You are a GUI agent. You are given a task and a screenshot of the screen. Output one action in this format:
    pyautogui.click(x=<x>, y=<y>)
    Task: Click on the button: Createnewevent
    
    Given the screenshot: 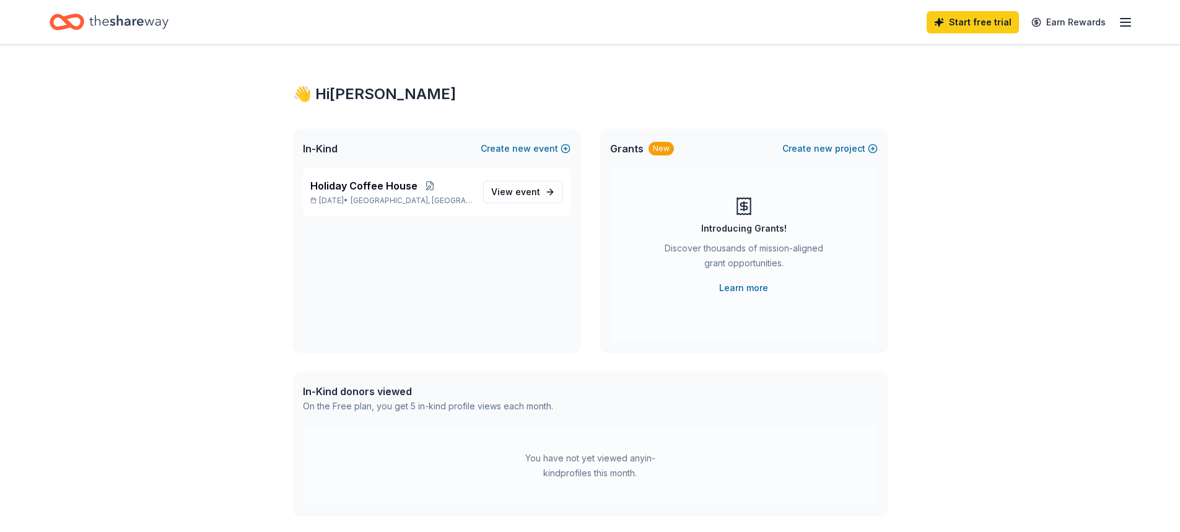 What is the action you would take?
    pyautogui.click(x=525, y=149)
    